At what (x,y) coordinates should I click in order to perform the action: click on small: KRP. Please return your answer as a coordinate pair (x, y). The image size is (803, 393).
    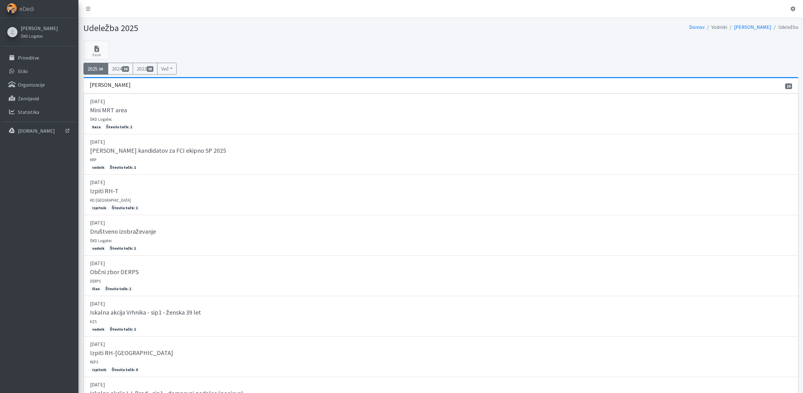
    Looking at the image, I should click on (93, 160).